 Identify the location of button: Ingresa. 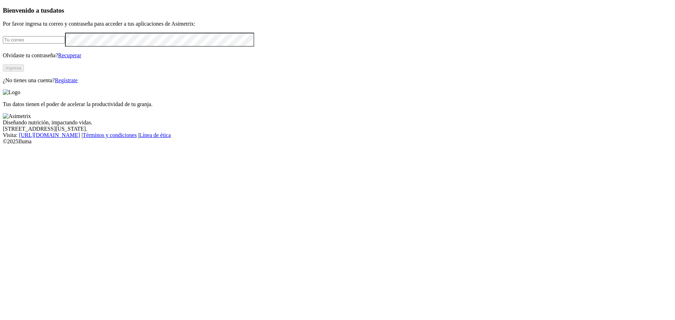
(13, 68).